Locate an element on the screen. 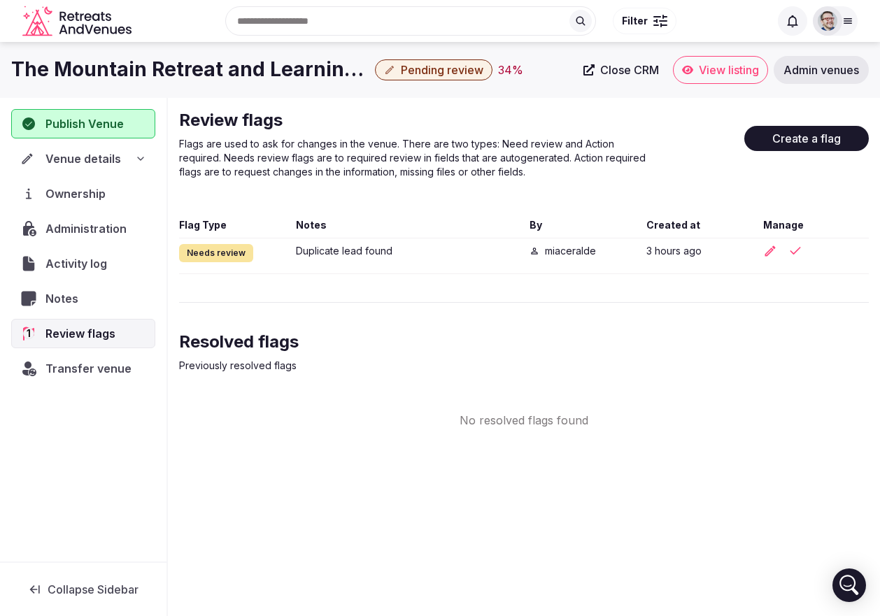 The width and height of the screenshot is (880, 616). div: 34 % is located at coordinates (511, 70).